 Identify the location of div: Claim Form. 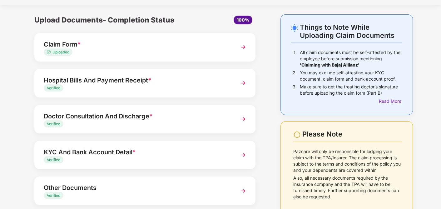
(136, 44).